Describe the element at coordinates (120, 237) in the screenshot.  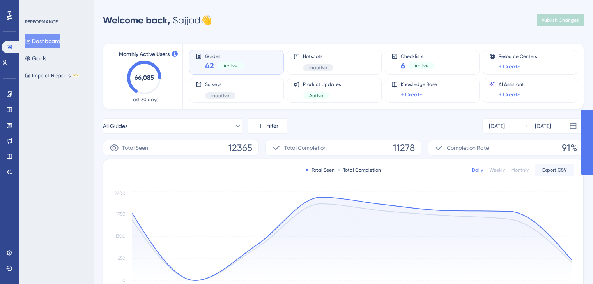
I see `tspan: 1300` at that location.